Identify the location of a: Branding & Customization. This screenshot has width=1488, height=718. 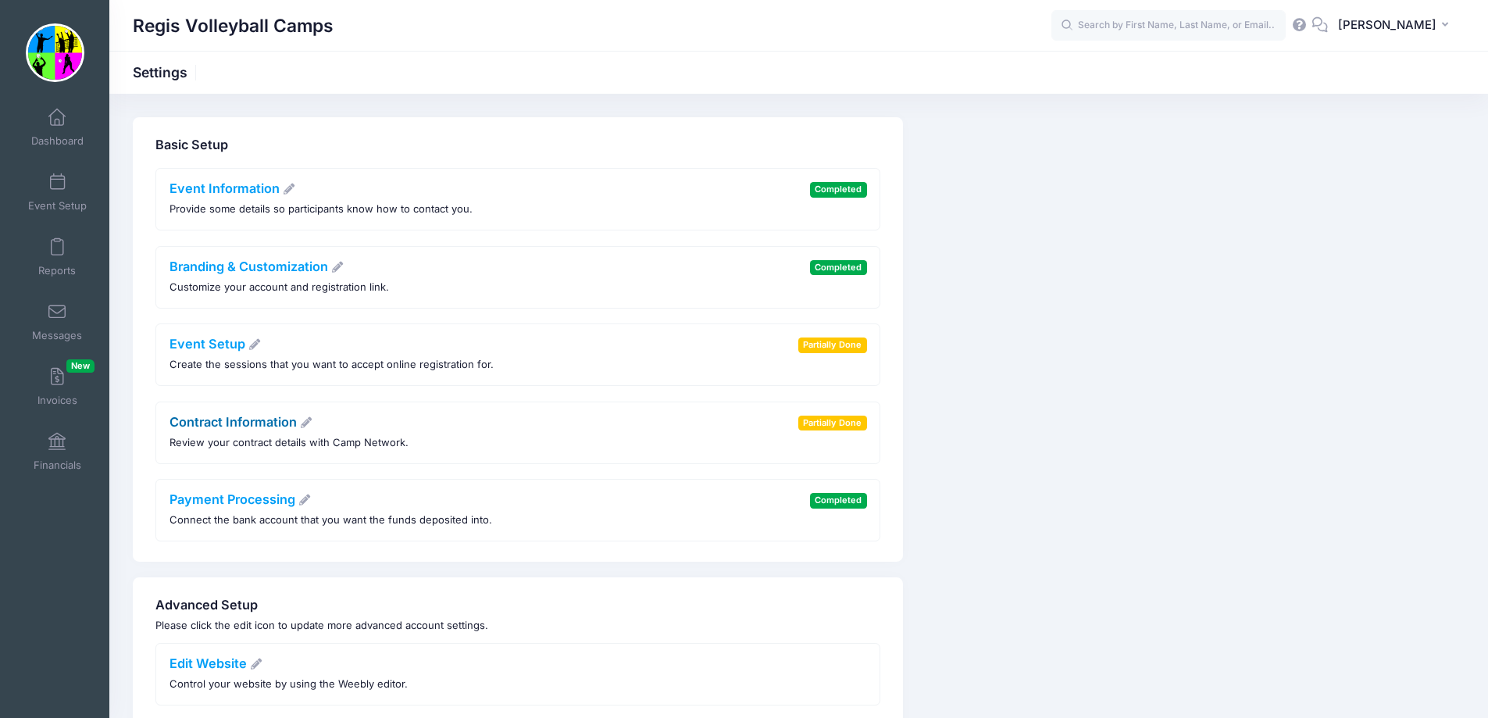
(257, 266).